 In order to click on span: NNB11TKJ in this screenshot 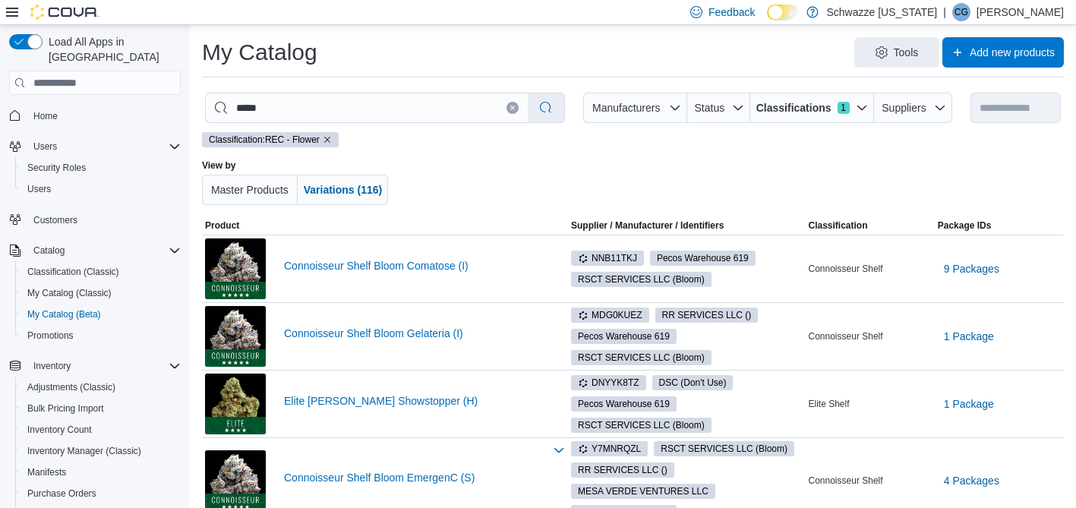, I will do `click(608, 258)`.